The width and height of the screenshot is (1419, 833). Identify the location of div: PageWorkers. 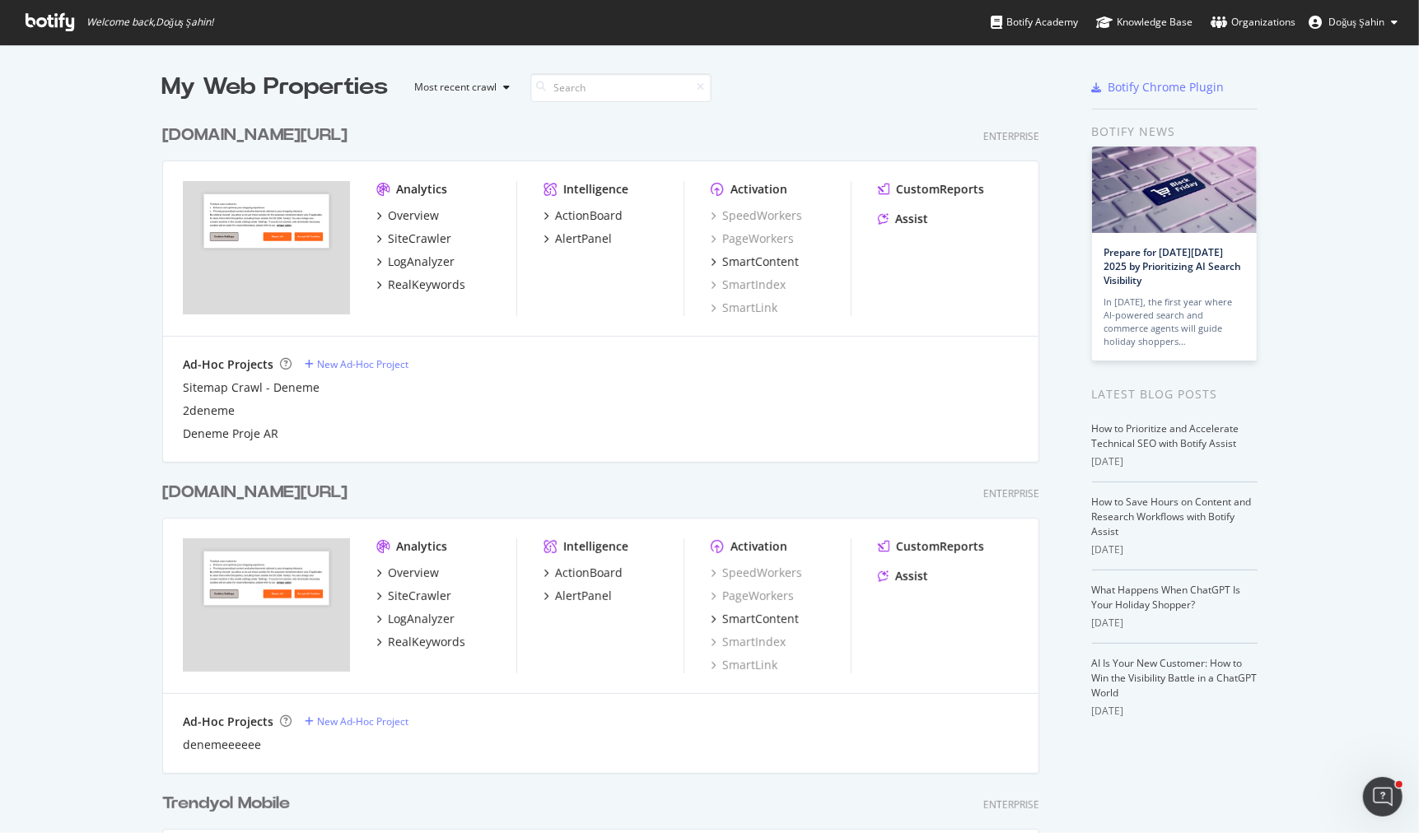
(752, 239).